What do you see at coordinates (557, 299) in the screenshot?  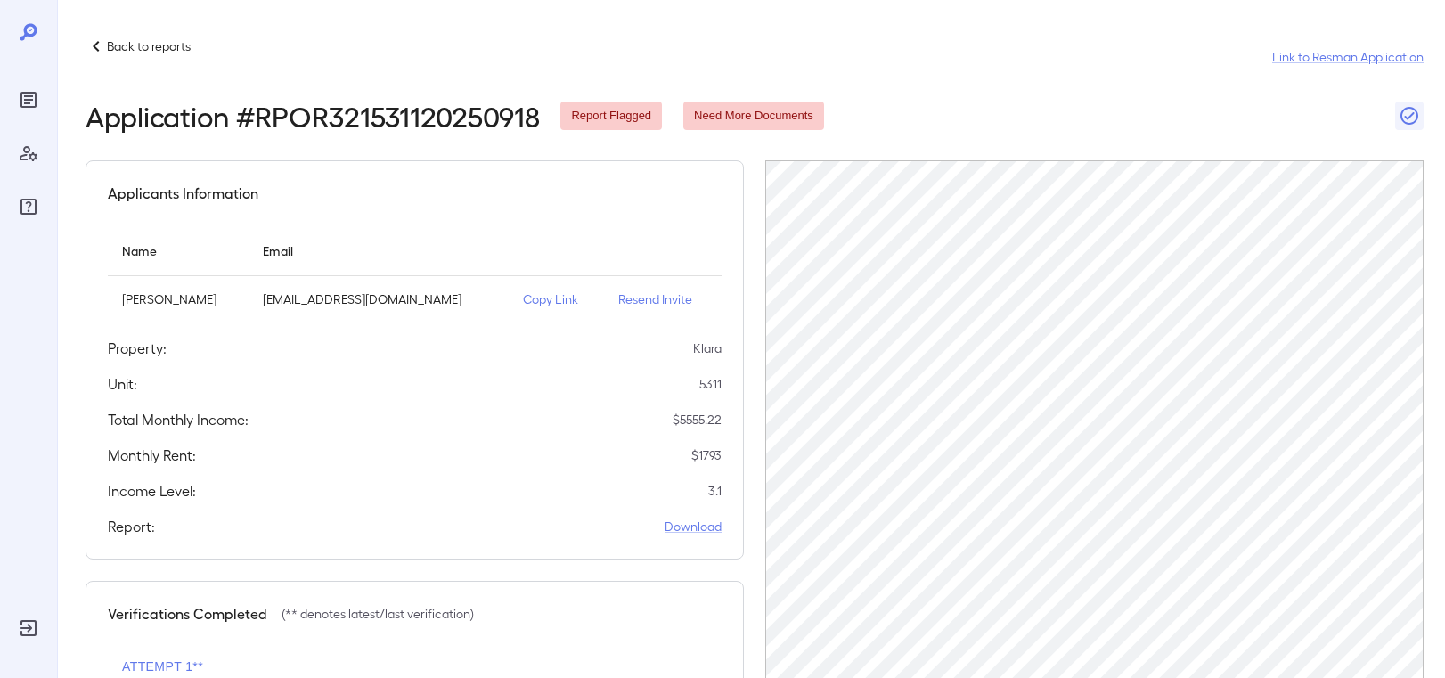 I see `p: Copy Link` at bounding box center [557, 299].